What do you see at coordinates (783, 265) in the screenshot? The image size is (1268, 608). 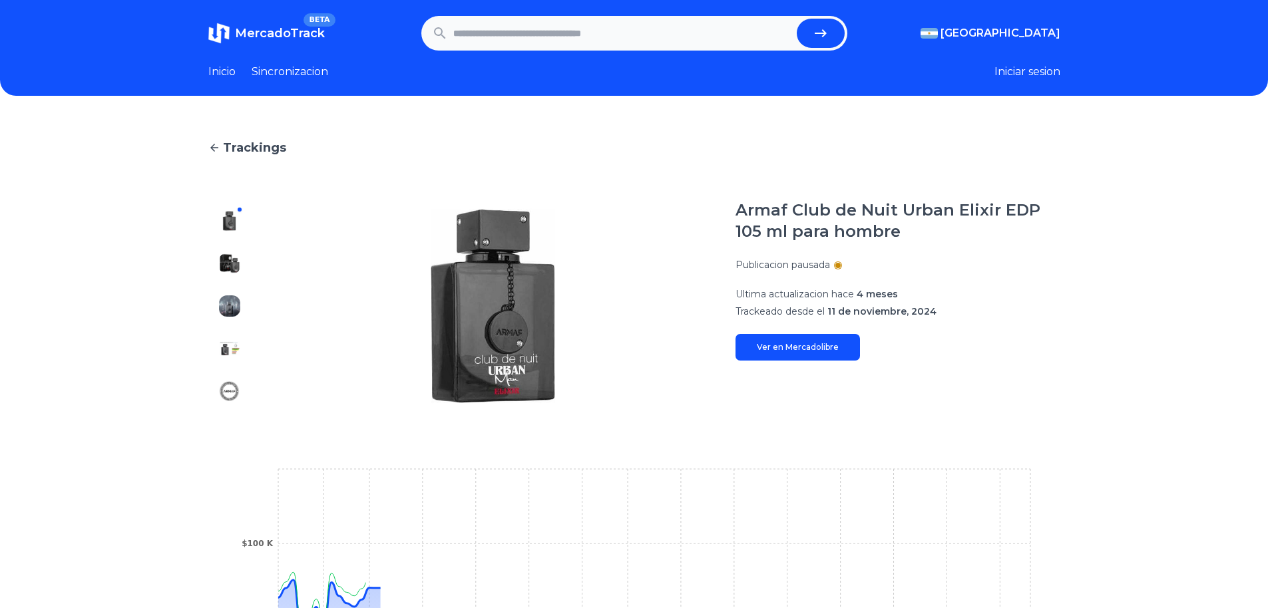 I see `p: Publicacion pausada` at bounding box center [783, 265].